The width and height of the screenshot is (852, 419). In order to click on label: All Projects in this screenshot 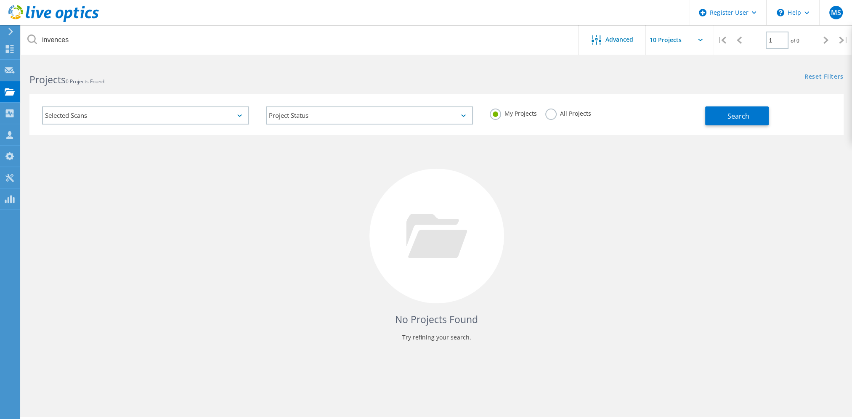, I will do `click(568, 112)`.